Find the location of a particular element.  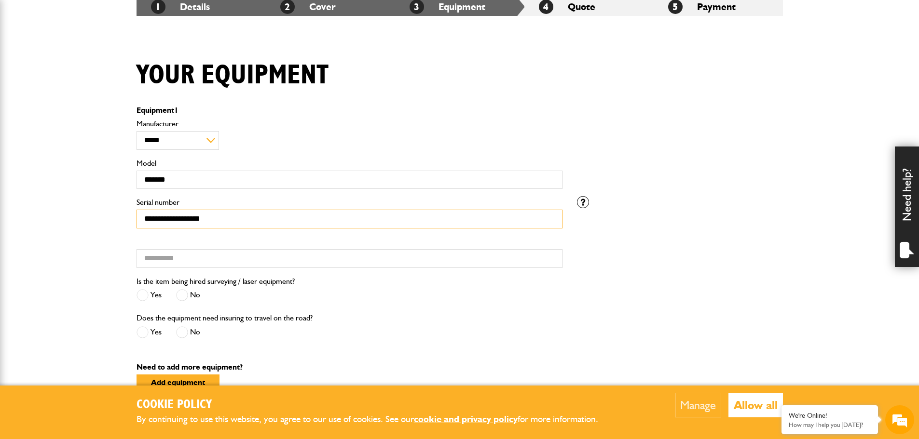

a: cookie and privacy policy is located at coordinates (465, 419).